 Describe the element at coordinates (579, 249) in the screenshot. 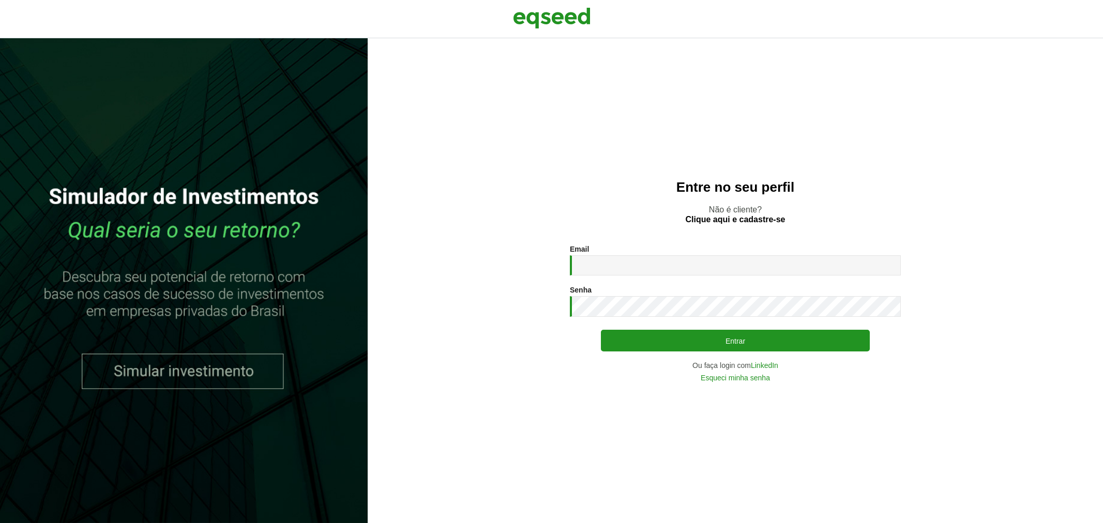

I see `label: Email` at that location.